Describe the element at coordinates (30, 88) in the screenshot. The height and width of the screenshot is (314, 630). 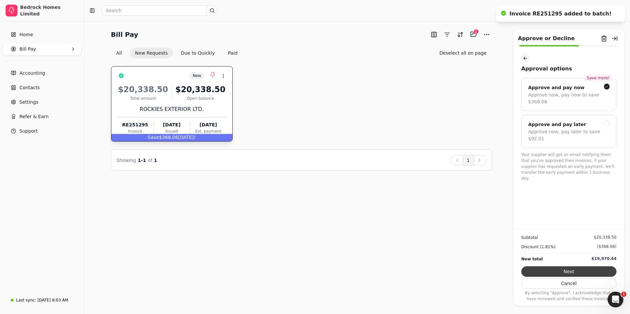
I see `span: Contacts` at that location.